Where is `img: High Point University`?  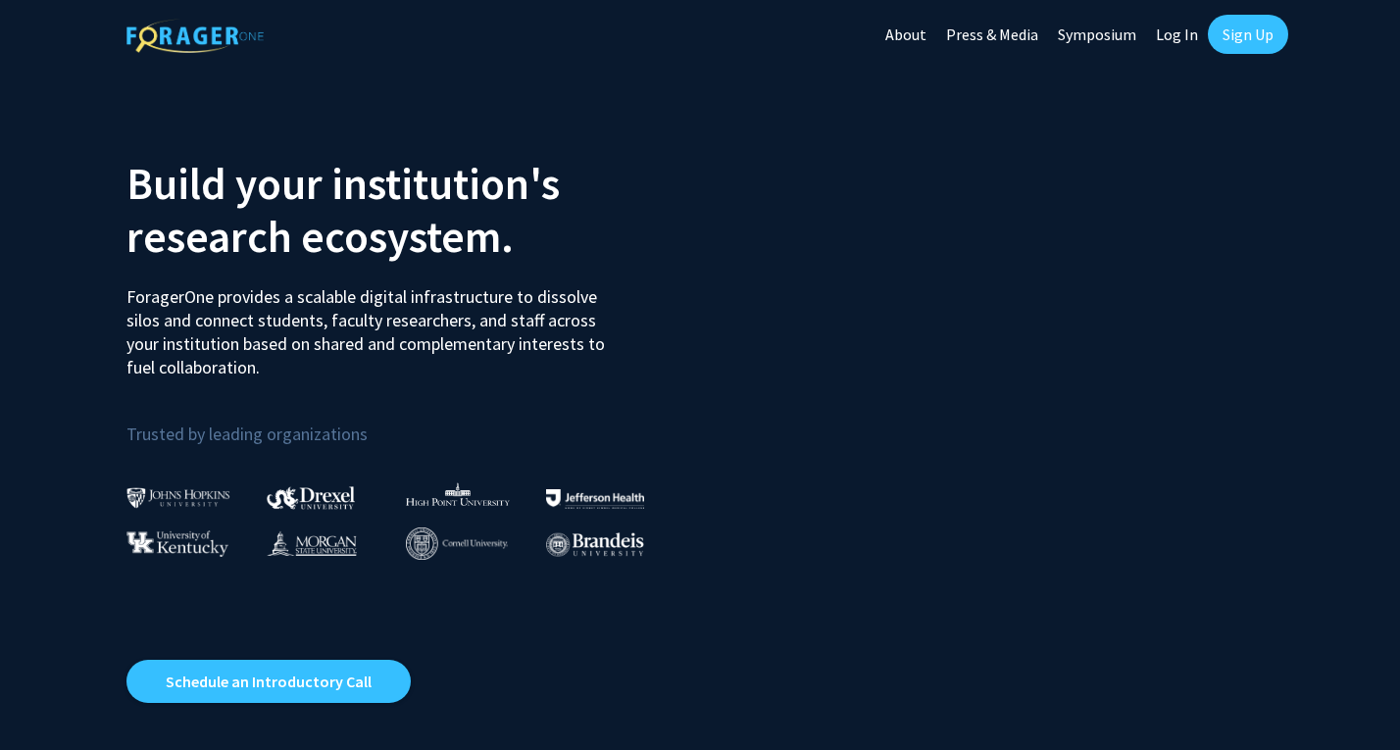
img: High Point University is located at coordinates (458, 494).